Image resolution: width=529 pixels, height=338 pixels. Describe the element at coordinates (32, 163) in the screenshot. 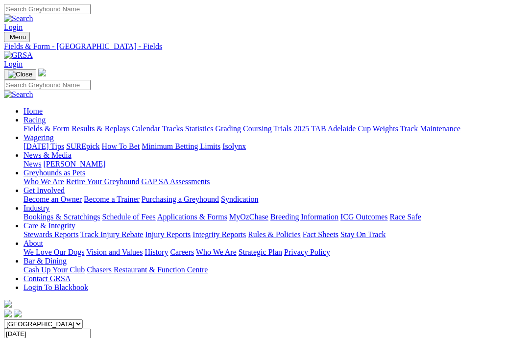

I see `a: News` at that location.